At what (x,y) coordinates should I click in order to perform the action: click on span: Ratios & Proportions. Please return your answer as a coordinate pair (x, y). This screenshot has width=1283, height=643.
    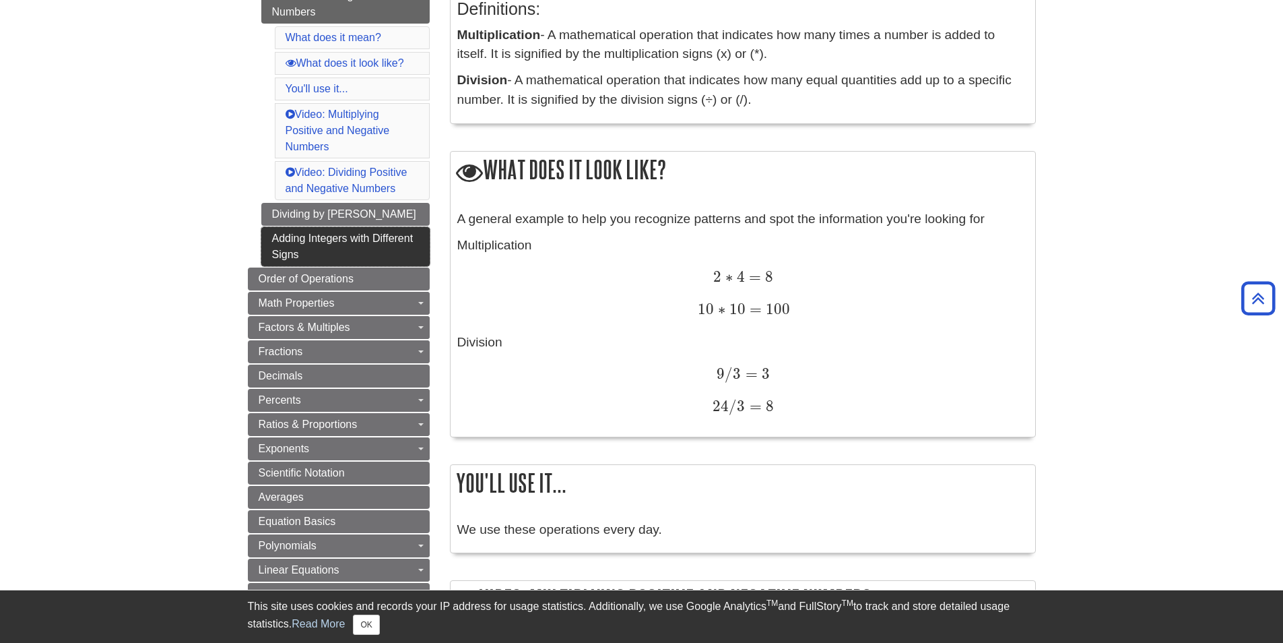
    Looking at the image, I should click on (308, 424).